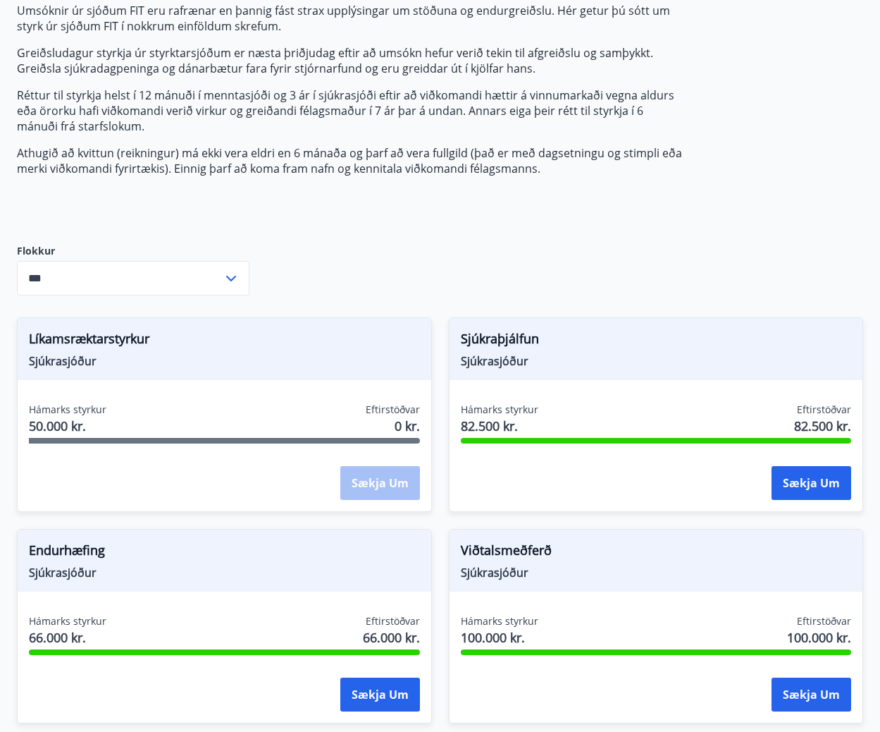 This screenshot has height=732, width=880. What do you see at coordinates (350, 161) in the screenshot?
I see `p: Athugið að kvittun (reikningur) má ekki vera eldri en 6 mánaða og þarf að vera fullgild (það er m...` at bounding box center [350, 161].